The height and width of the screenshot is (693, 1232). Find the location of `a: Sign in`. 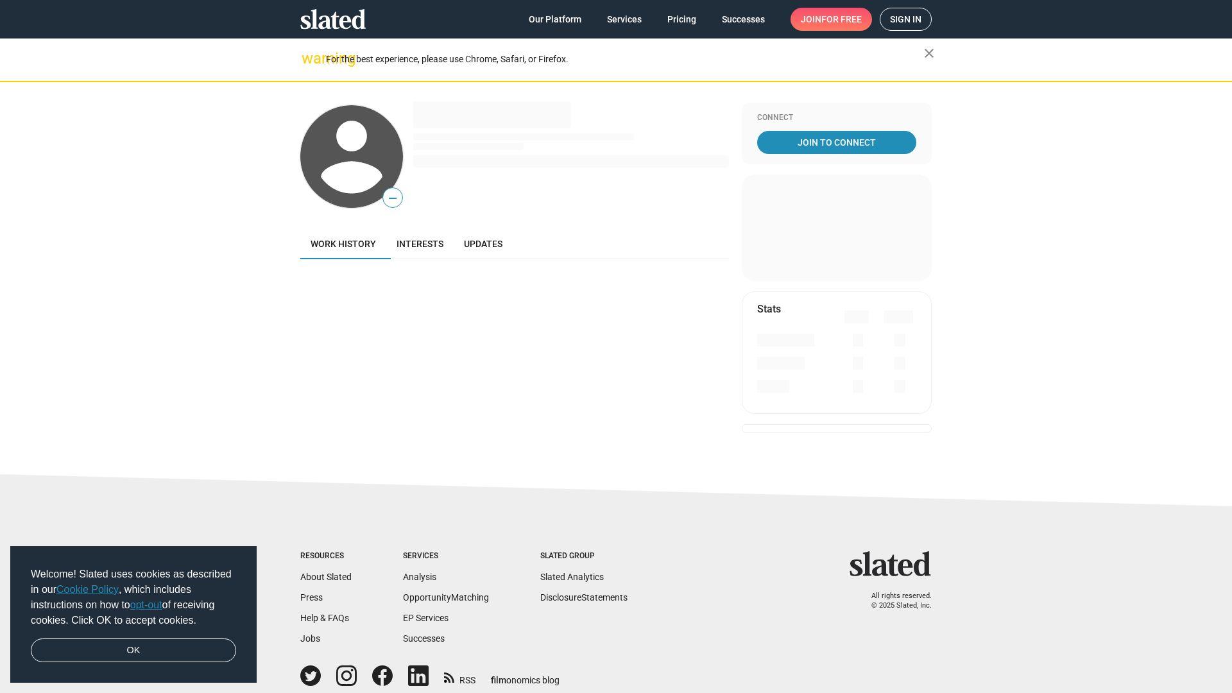

a: Sign in is located at coordinates (905, 19).